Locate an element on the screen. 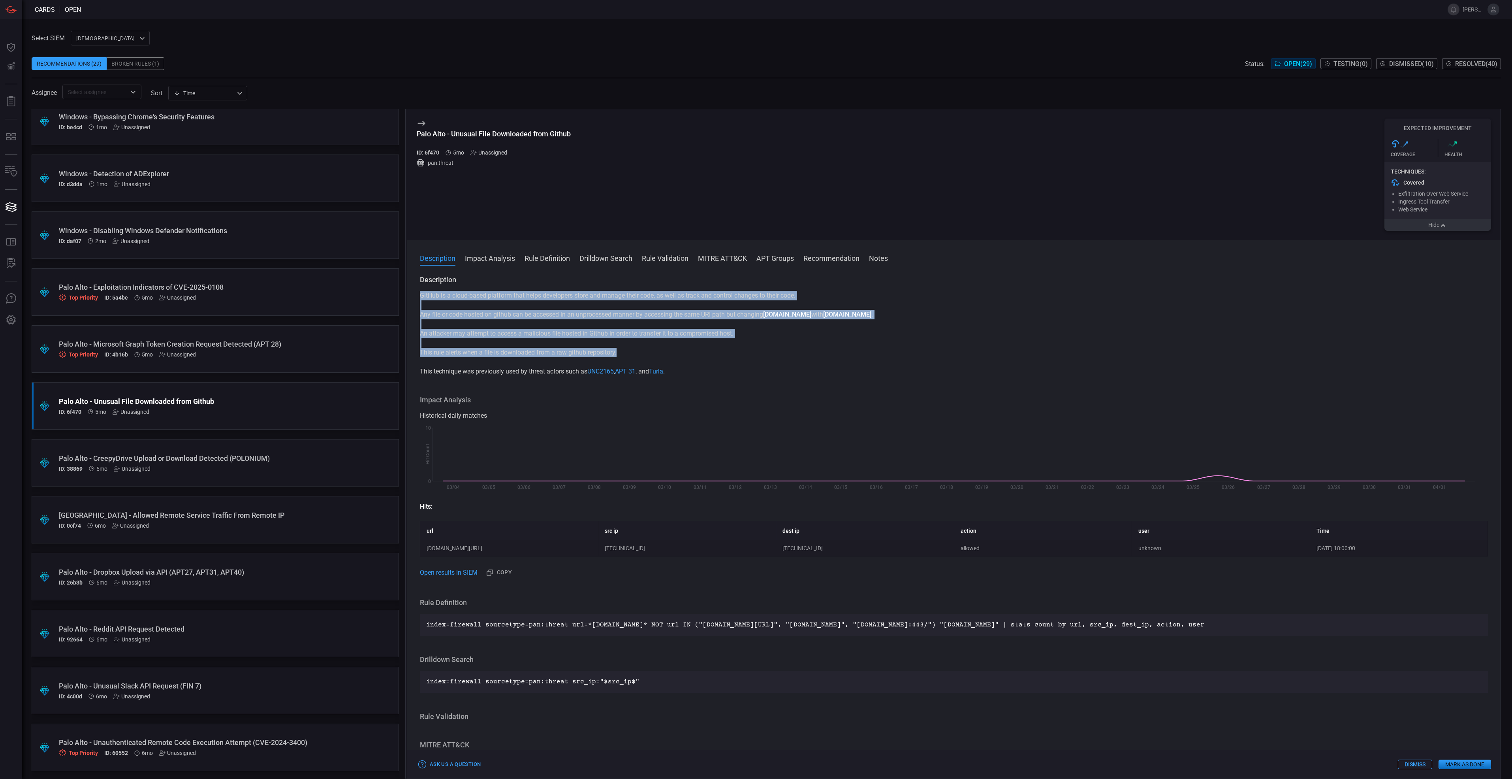  button: Reports is located at coordinates (11, 102).